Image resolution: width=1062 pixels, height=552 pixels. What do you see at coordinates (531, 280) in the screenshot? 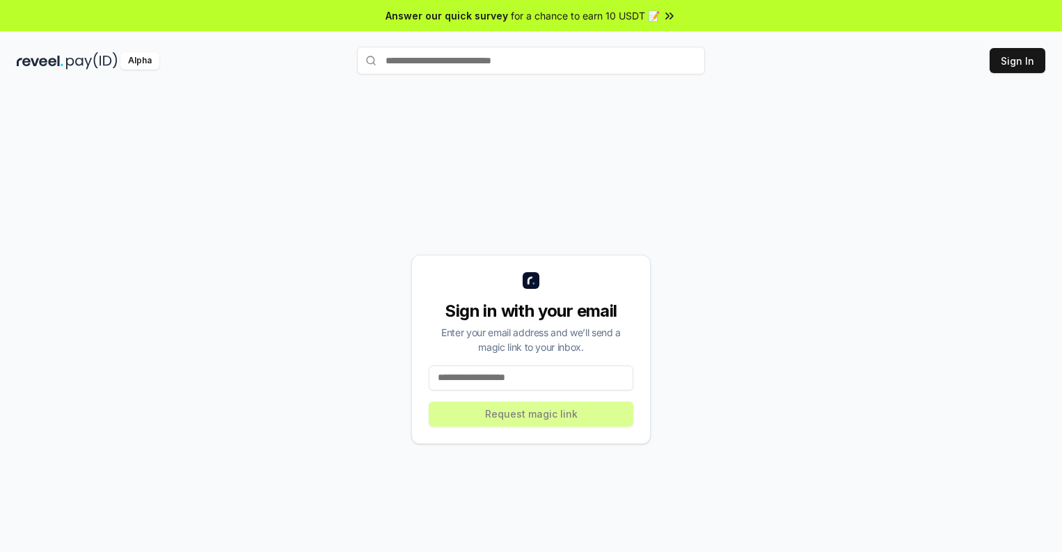
I see `img: logo_small` at bounding box center [531, 280].